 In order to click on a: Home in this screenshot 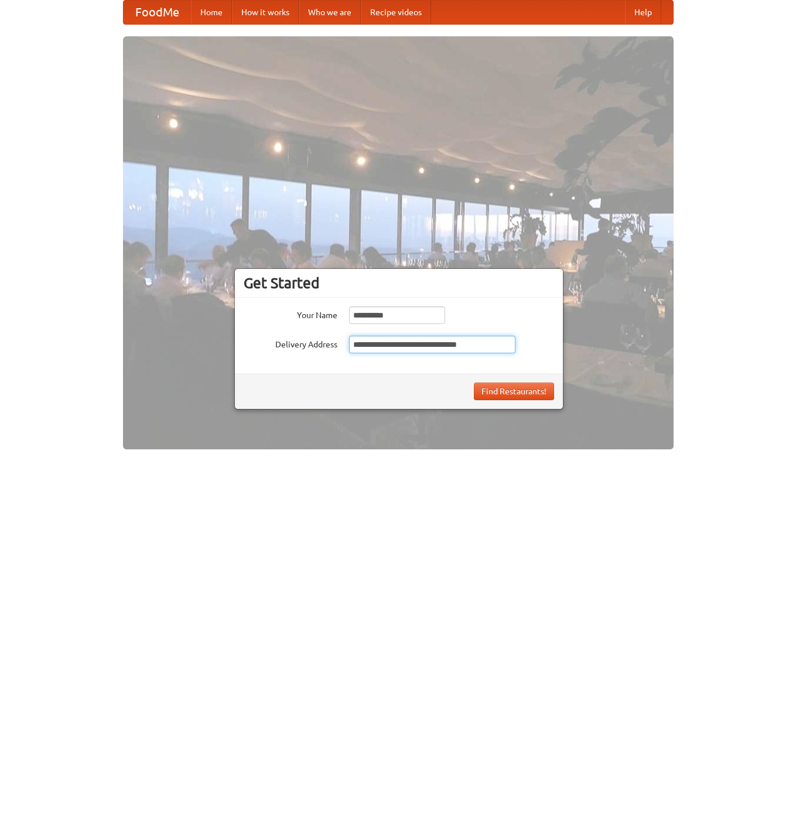, I will do `click(211, 12)`.